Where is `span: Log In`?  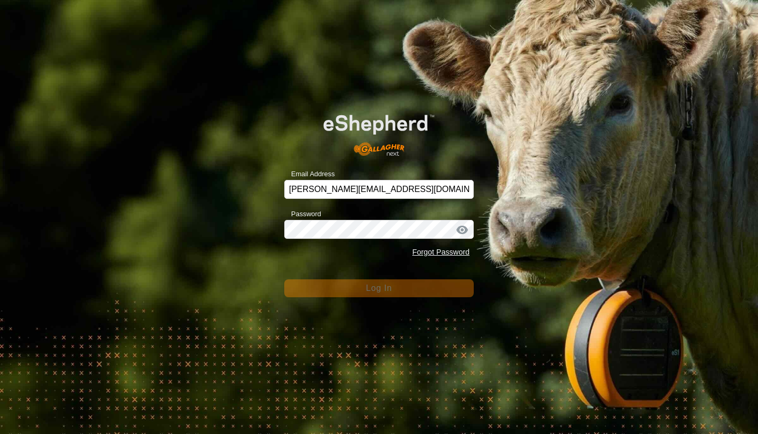
span: Log In is located at coordinates (378, 288).